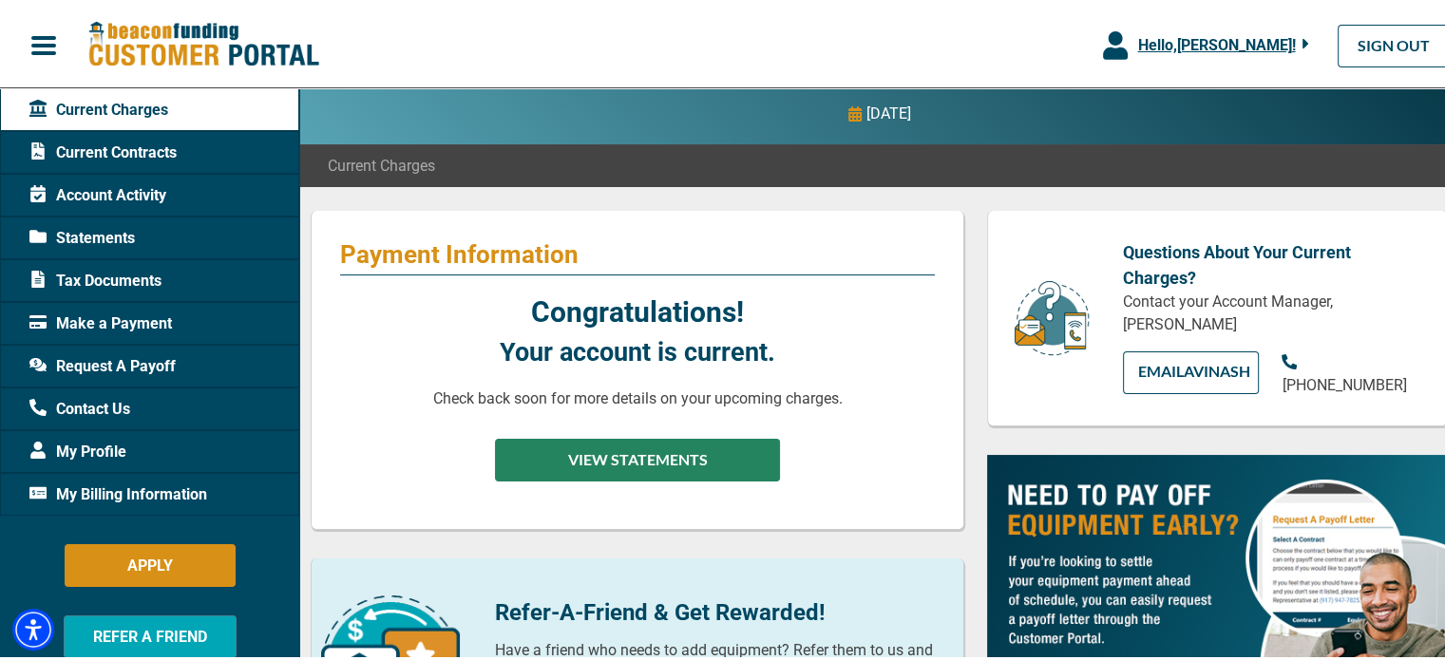 The height and width of the screenshot is (660, 1445). Describe the element at coordinates (82, 236) in the screenshot. I see `span: Statements` at that location.